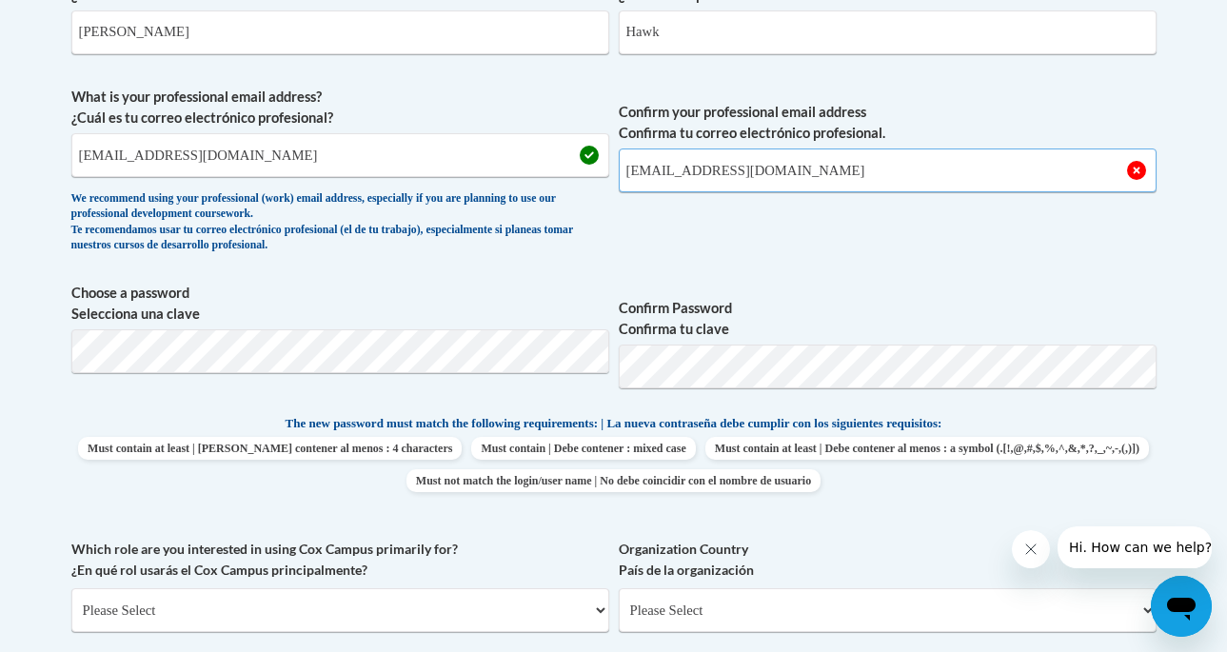  What do you see at coordinates (887, 123) in the screenshot?
I see `label: Confirm your professional email address Confirma tu correo electrónico profesional.` at bounding box center [887, 123].